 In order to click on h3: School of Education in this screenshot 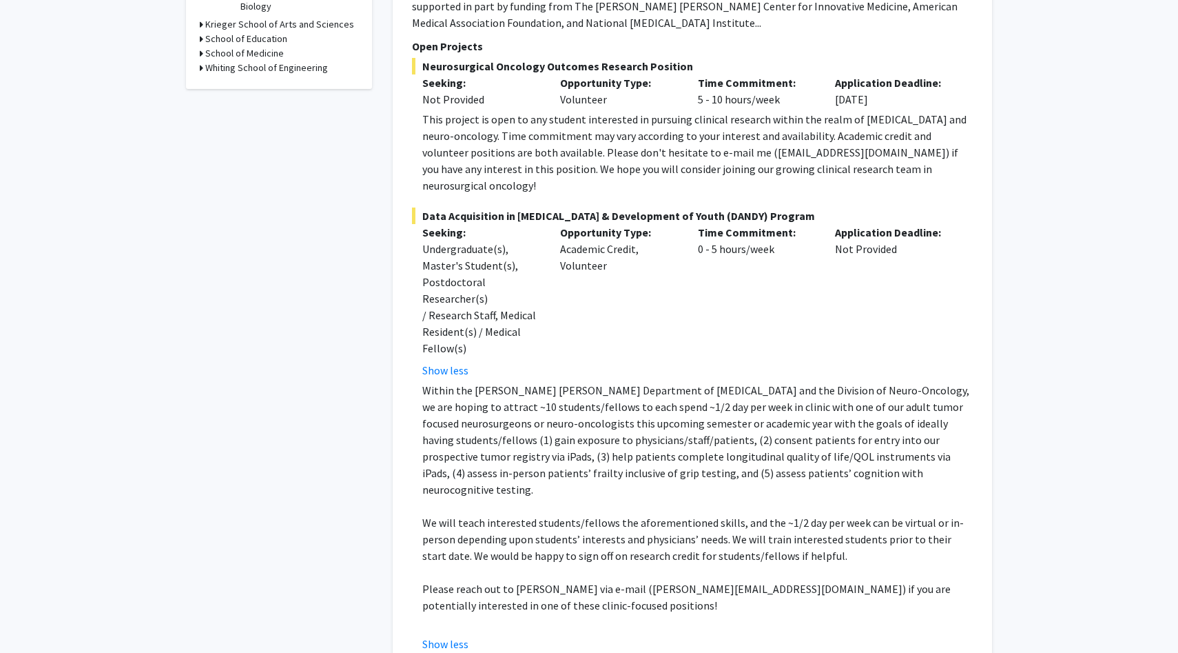, I will do `click(246, 39)`.